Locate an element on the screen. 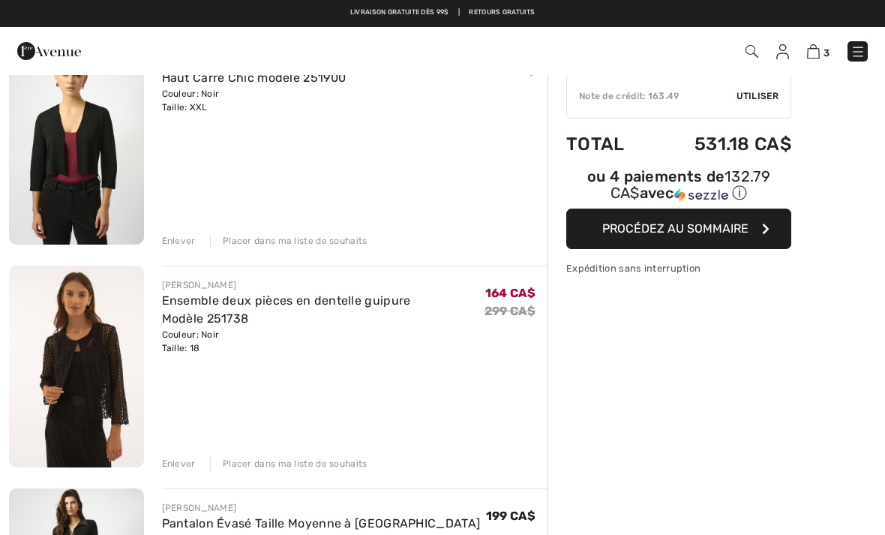 Image resolution: width=885 pixels, height=535 pixels. a: 3 is located at coordinates (818, 51).